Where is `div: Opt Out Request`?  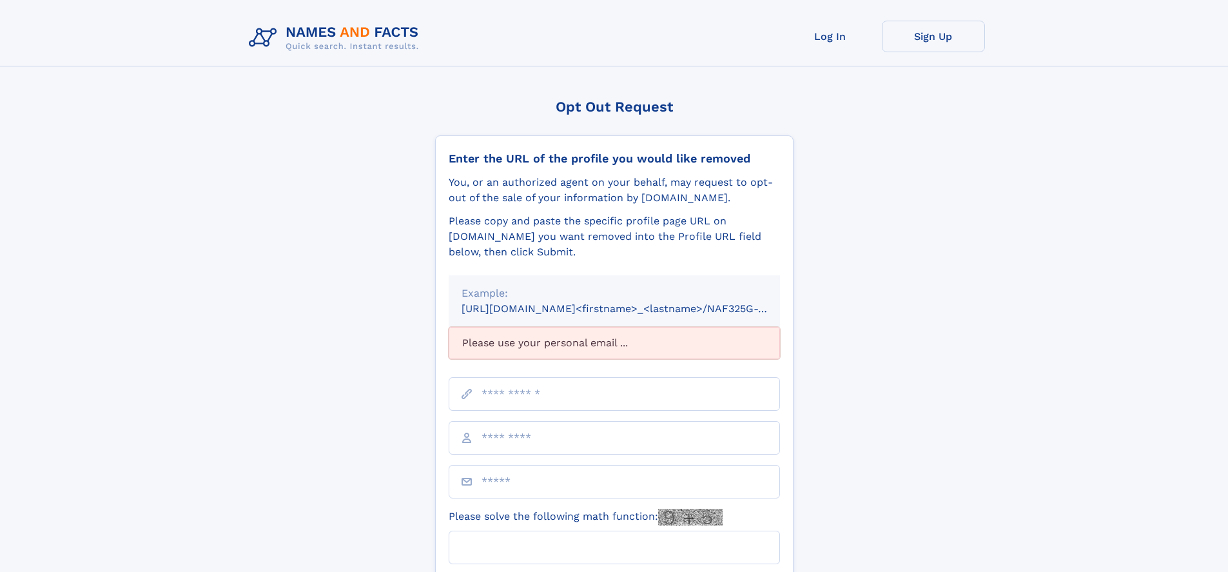 div: Opt Out Request is located at coordinates (614, 106).